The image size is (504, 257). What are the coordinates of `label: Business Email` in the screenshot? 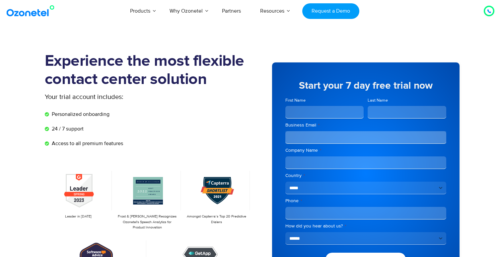 It's located at (366, 125).